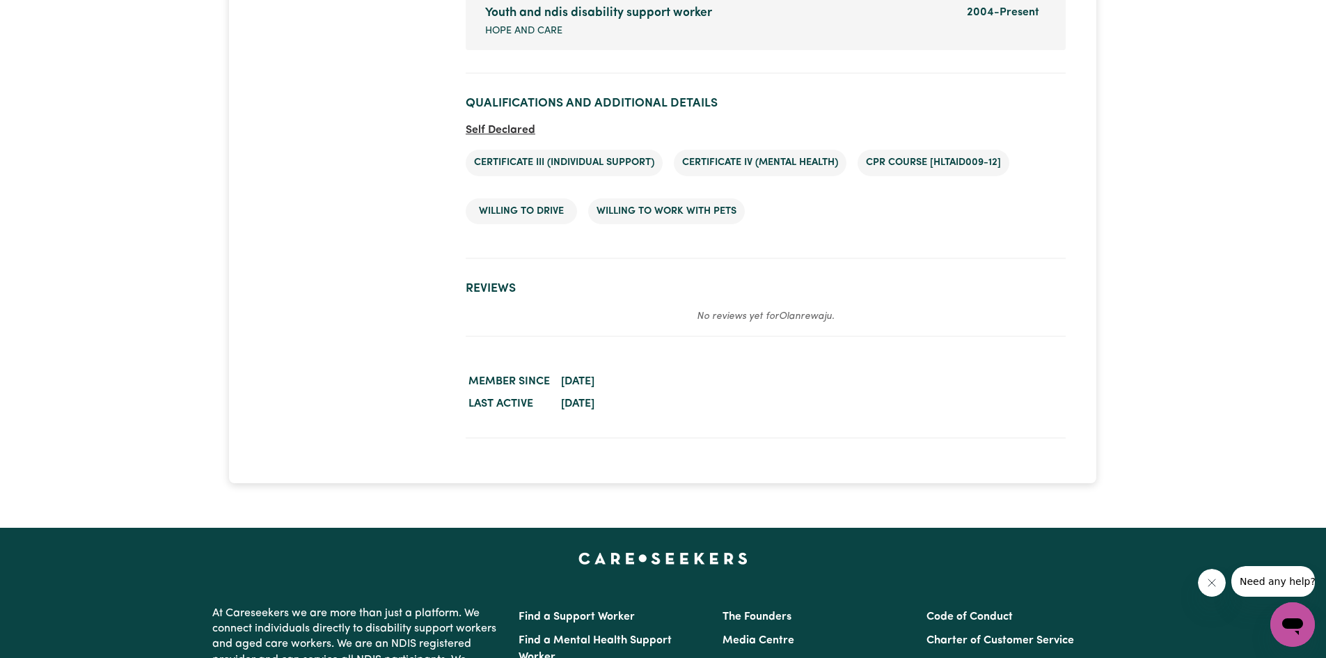 Image resolution: width=1326 pixels, height=658 pixels. I want to click on li: Willing to work with pets, so click(666, 212).